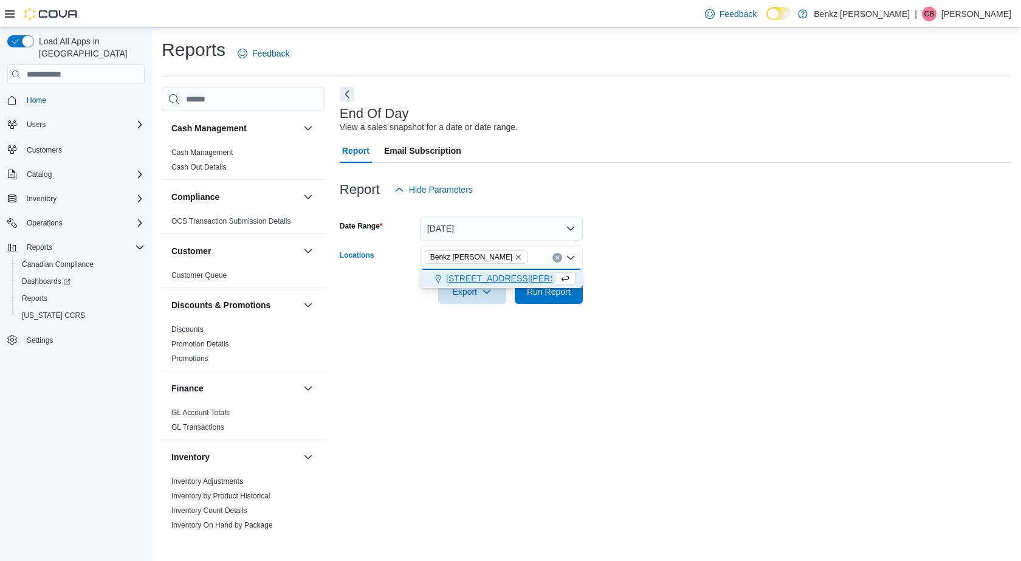  I want to click on h3: Inventory, so click(190, 457).